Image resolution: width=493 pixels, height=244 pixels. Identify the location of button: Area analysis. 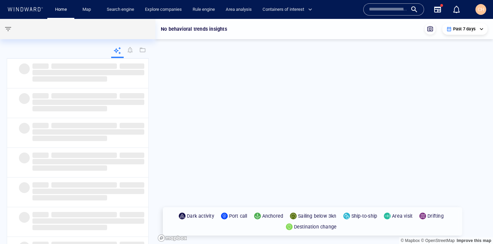
(239, 9).